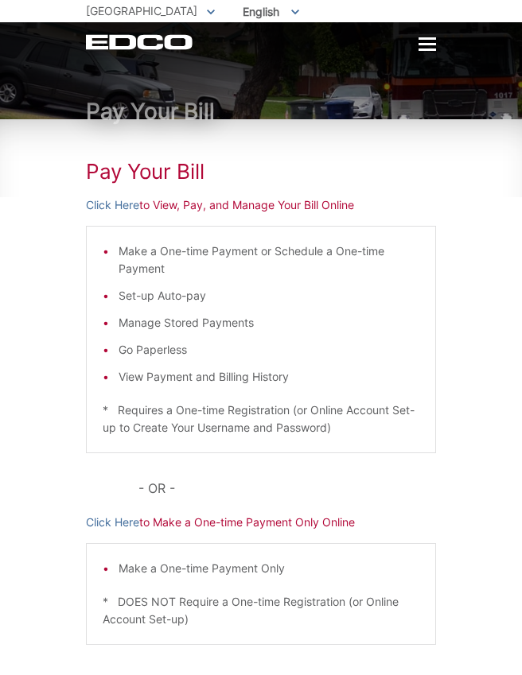 This screenshot has width=522, height=675. I want to click on p: to Make a One-time Payment Only Online, so click(261, 522).